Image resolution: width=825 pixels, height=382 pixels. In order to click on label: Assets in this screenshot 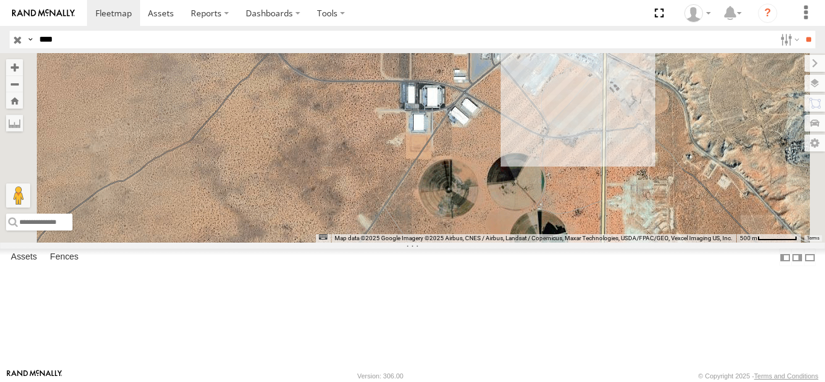, I will do `click(24, 258)`.